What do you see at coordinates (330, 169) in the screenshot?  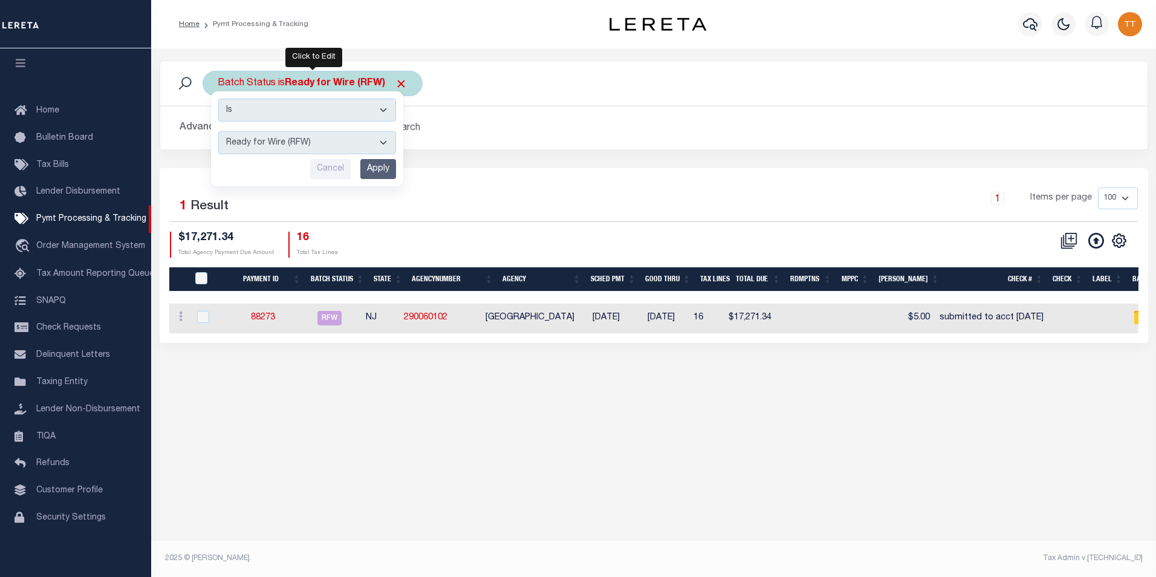 I see `input: Cancel` at bounding box center [330, 169].